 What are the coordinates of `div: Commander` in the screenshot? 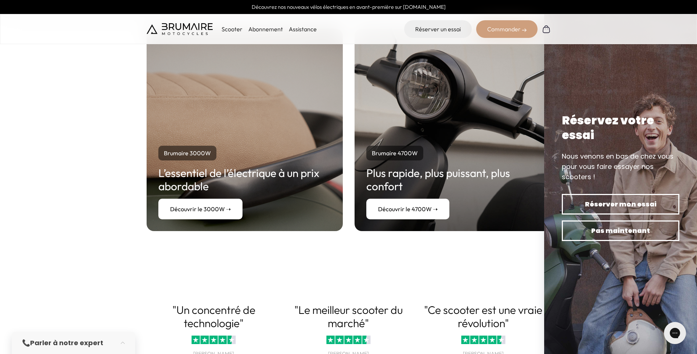 It's located at (507, 29).